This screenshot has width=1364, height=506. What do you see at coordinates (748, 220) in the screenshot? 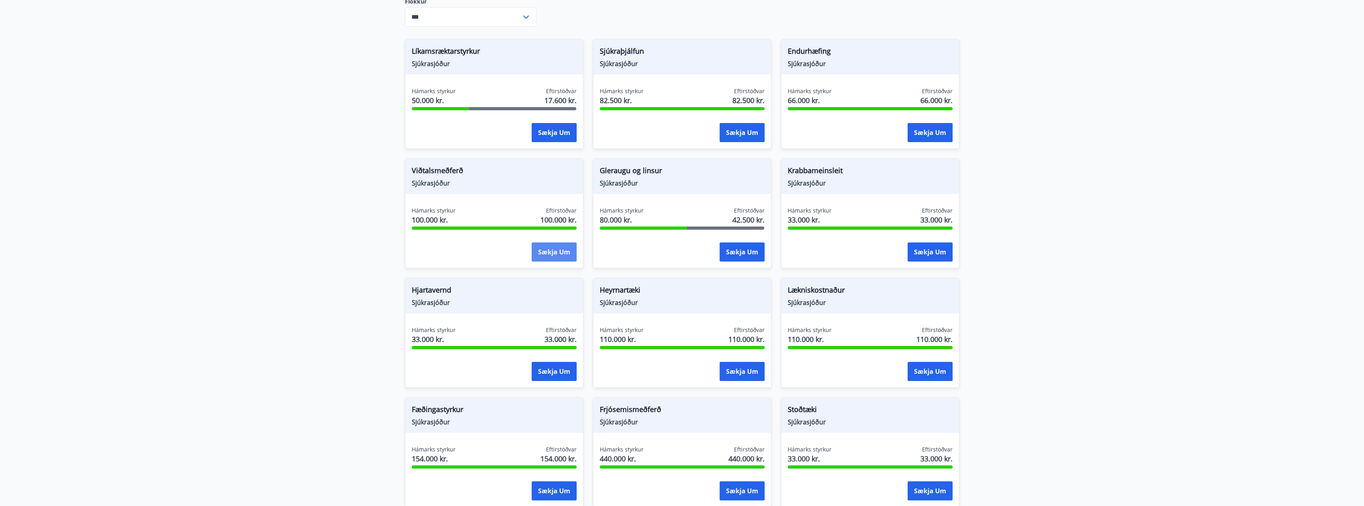
I see `span: 42.500 kr.` at bounding box center [748, 220].